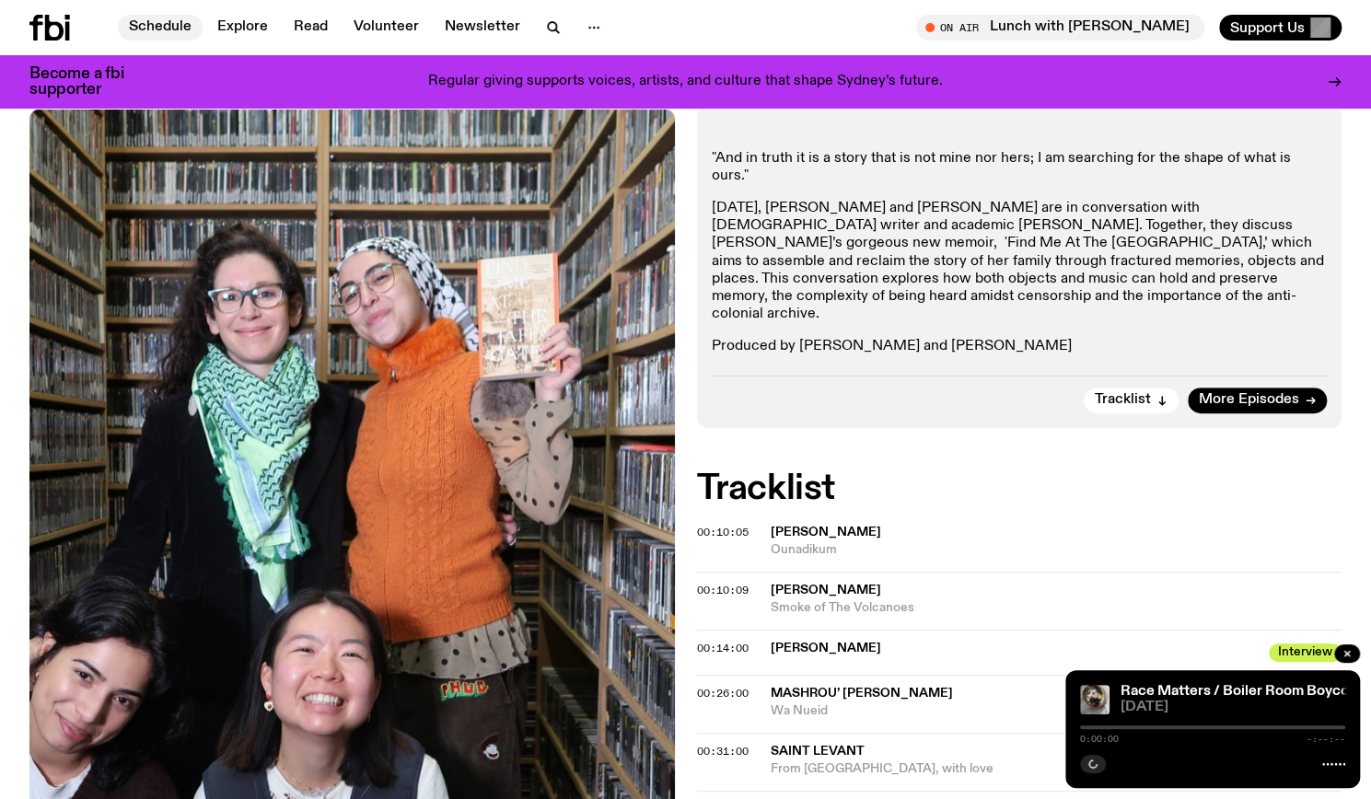 The height and width of the screenshot is (799, 1371). Describe the element at coordinates (386, 28) in the screenshot. I see `a: Volunteer` at that location.